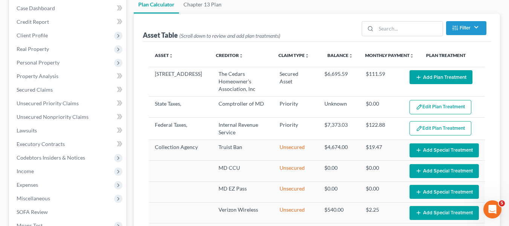 This screenshot has width=509, height=226. What do you see at coordinates (25, 171) in the screenshot?
I see `span: Income` at bounding box center [25, 171].